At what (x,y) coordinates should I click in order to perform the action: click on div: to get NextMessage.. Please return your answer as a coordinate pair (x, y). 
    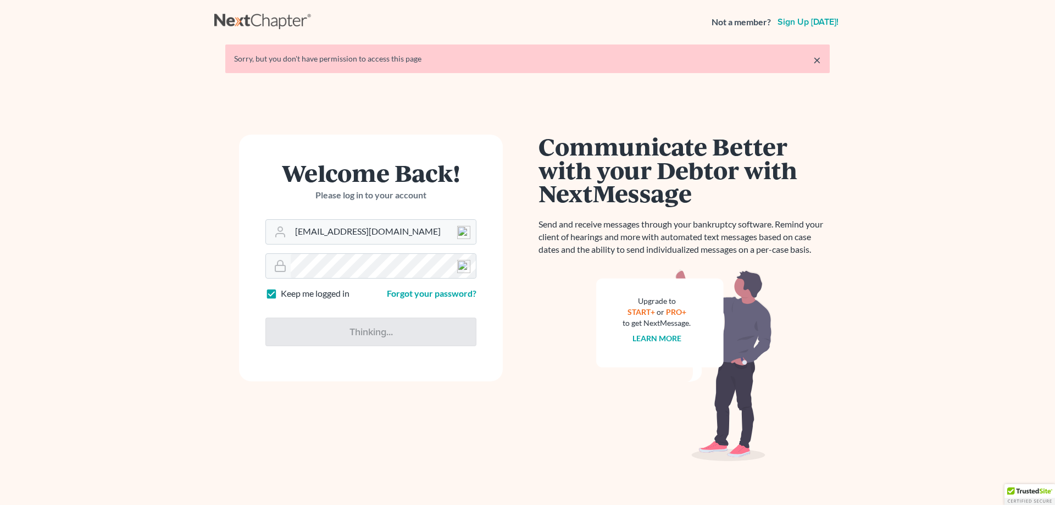
    Looking at the image, I should click on (657, 323).